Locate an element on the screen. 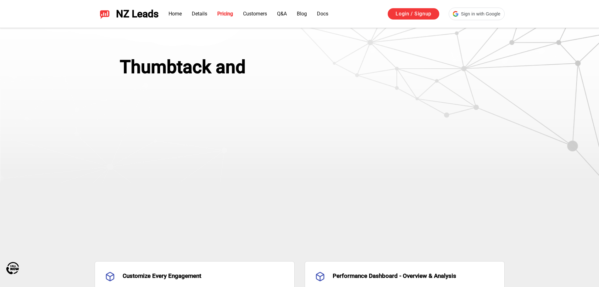 The height and width of the screenshot is (287, 599). img: NZ Leads logo is located at coordinates (105, 14).